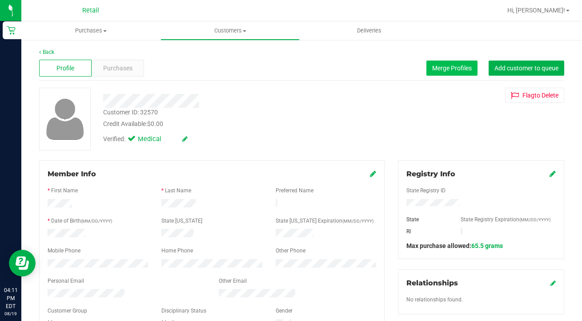 The height and width of the screenshot is (321, 582). Describe the element at coordinates (487, 246) in the screenshot. I see `span: 65.5 grams` at that location.